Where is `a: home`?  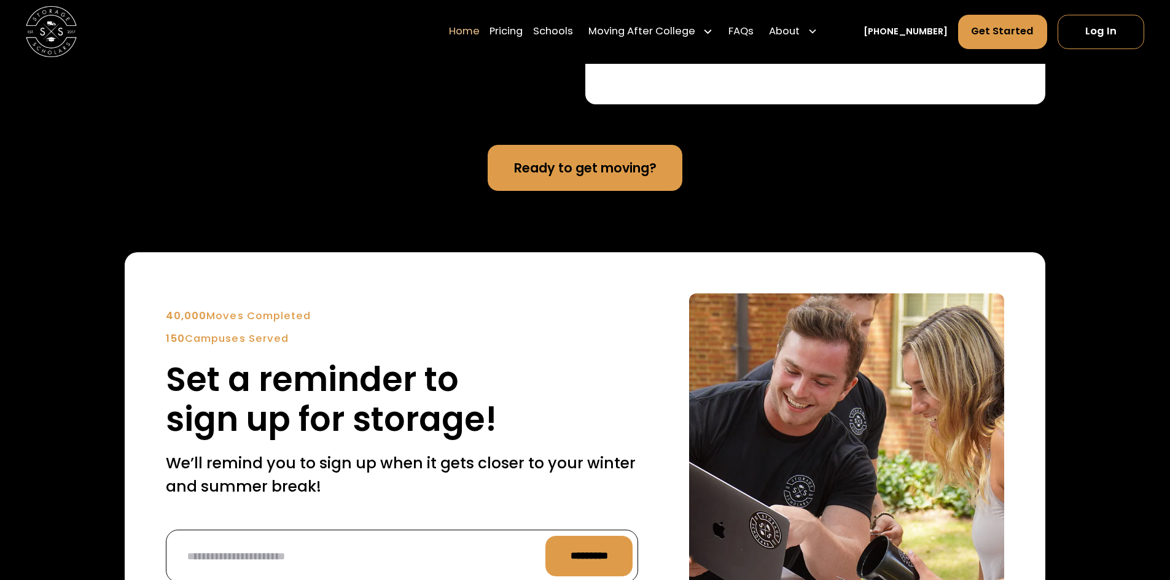 a: home is located at coordinates (51, 31).